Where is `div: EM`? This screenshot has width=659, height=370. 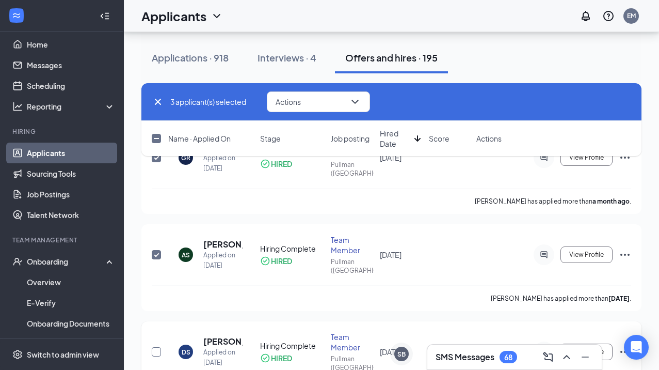
div: EM is located at coordinates (632, 15).